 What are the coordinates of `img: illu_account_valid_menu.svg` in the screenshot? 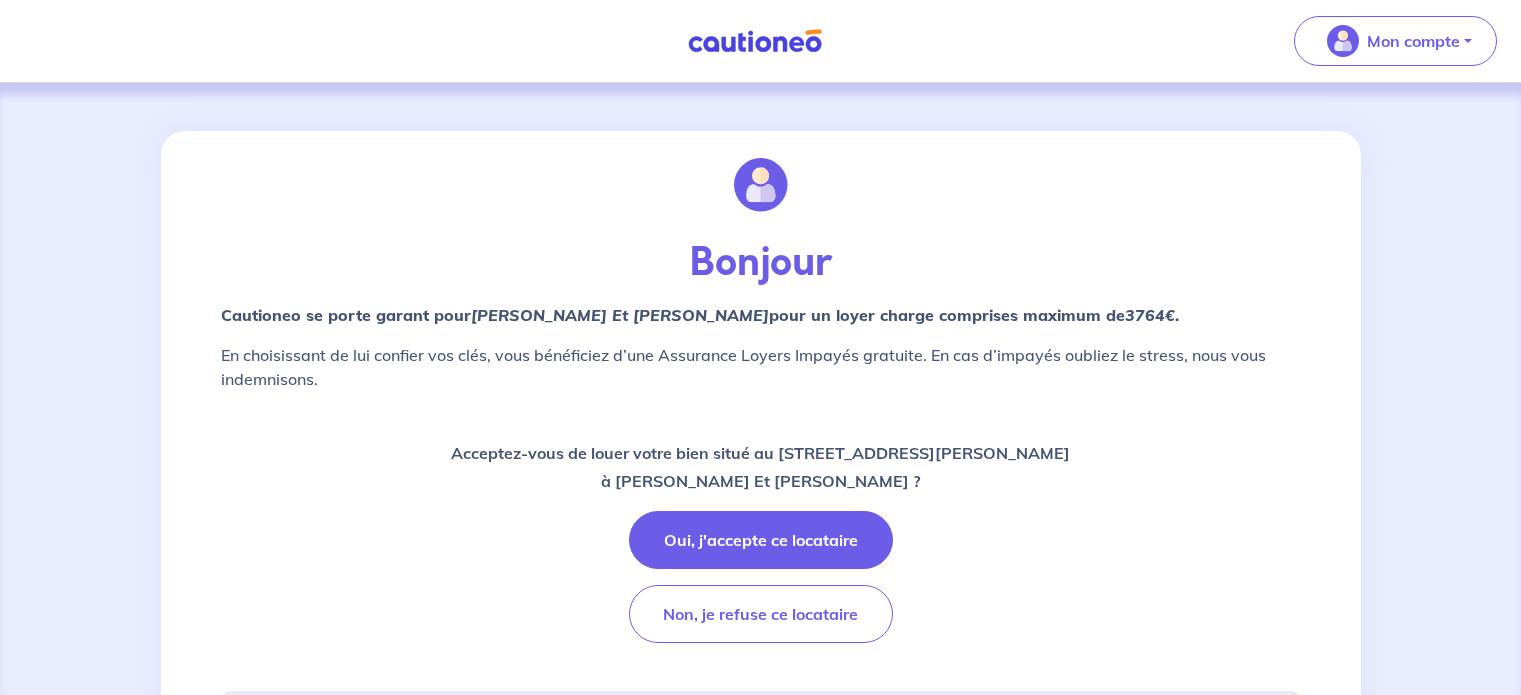 It's located at (1343, 41).